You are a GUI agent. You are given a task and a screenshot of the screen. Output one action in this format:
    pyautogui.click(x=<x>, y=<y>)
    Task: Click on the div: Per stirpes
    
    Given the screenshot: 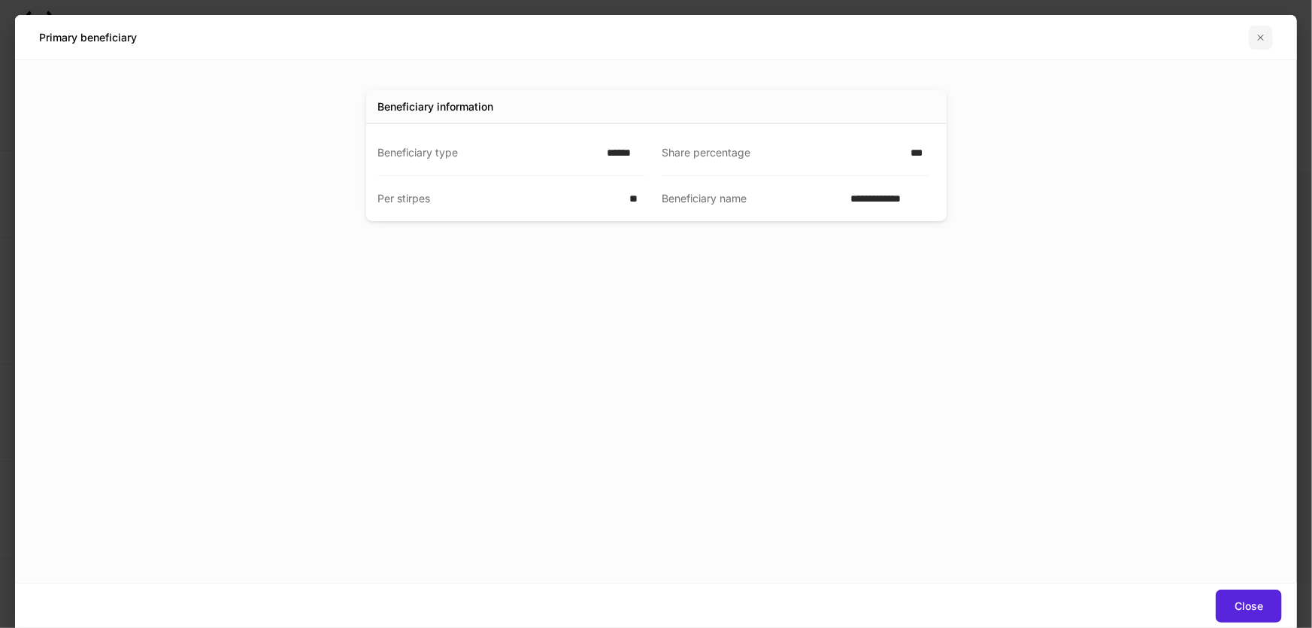 What is the action you would take?
    pyautogui.click(x=499, y=199)
    